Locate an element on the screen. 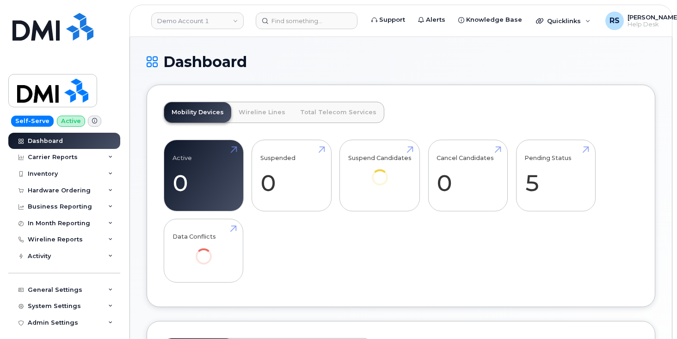  a: Suspend Candidates is located at coordinates (380, 172).